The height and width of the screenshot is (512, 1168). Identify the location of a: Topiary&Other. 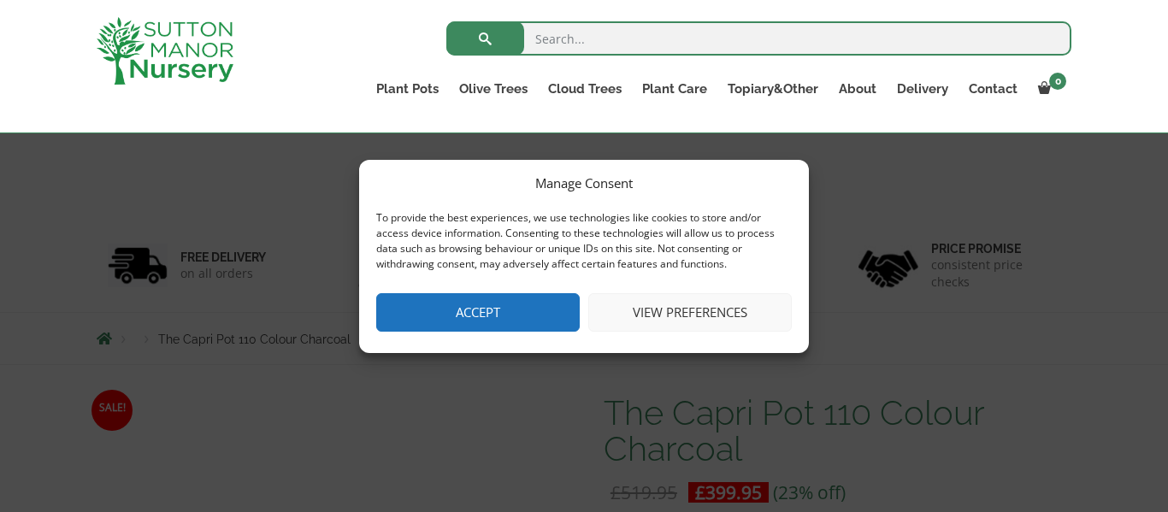
(773, 89).